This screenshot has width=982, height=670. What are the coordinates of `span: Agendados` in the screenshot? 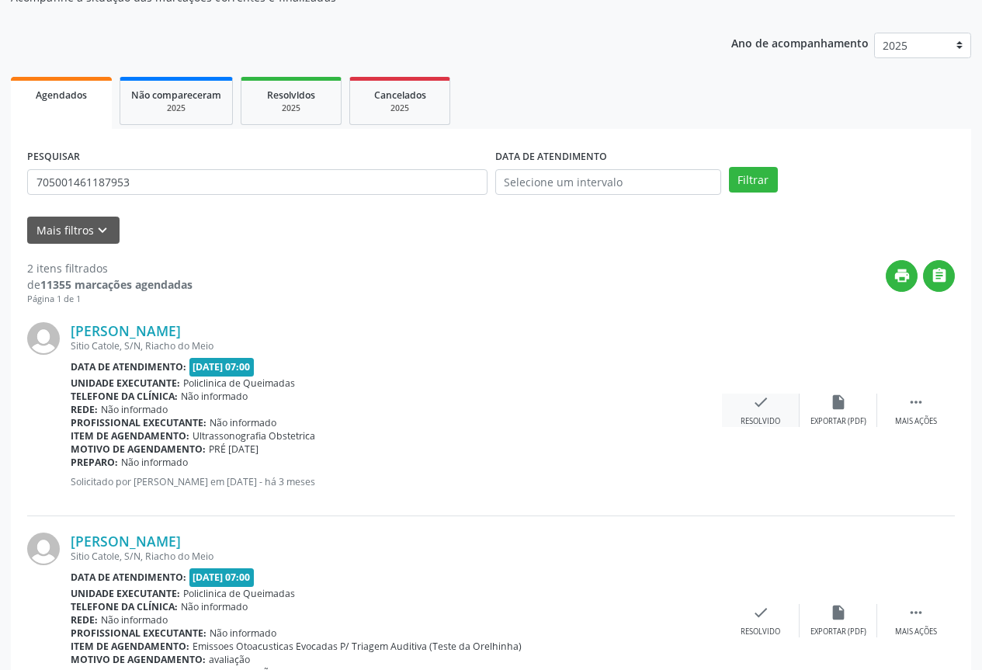 It's located at (61, 95).